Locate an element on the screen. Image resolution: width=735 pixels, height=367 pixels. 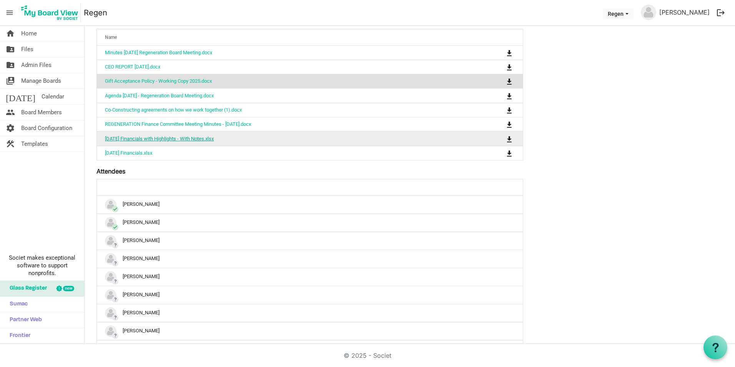
span: Manage Boards is located at coordinates (41, 81).